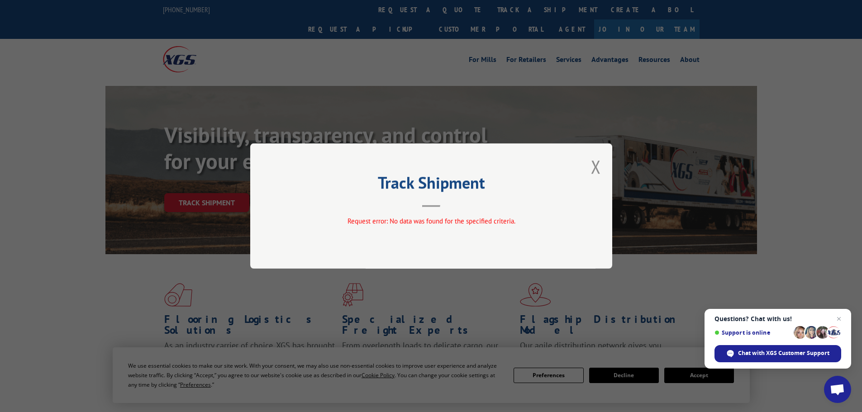 This screenshot has width=862, height=412. I want to click on h2: Track Shipment, so click(431, 185).